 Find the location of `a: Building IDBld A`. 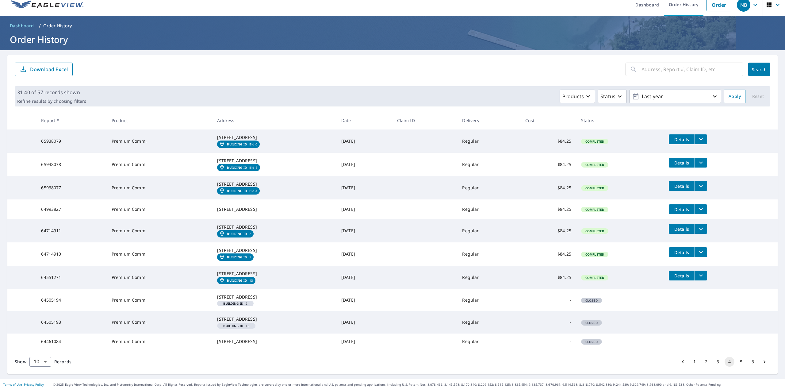

a: Building IDBld A is located at coordinates (238, 191).